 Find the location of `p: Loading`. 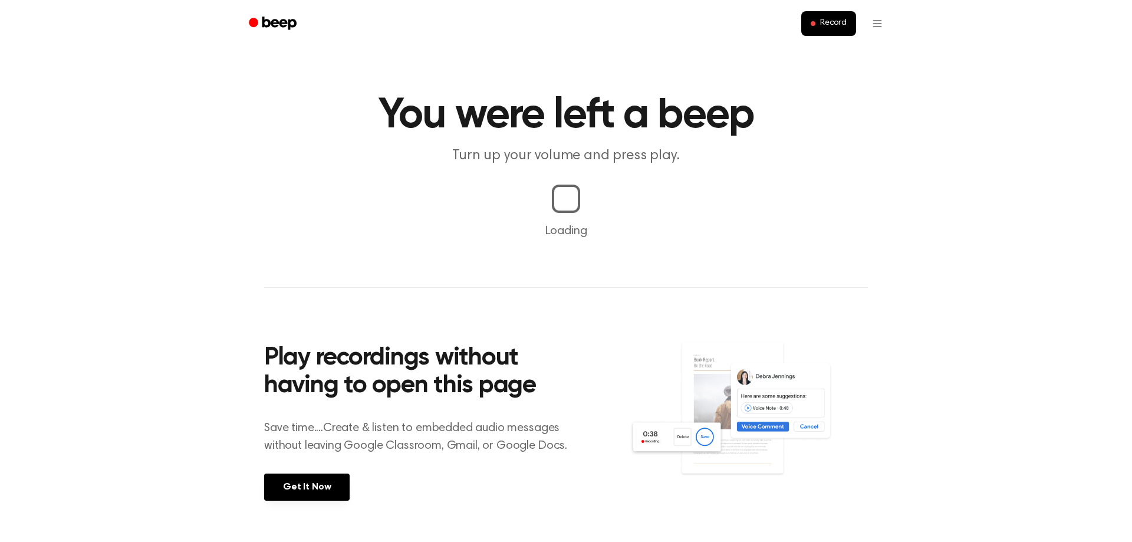

p: Loading is located at coordinates (566, 231).